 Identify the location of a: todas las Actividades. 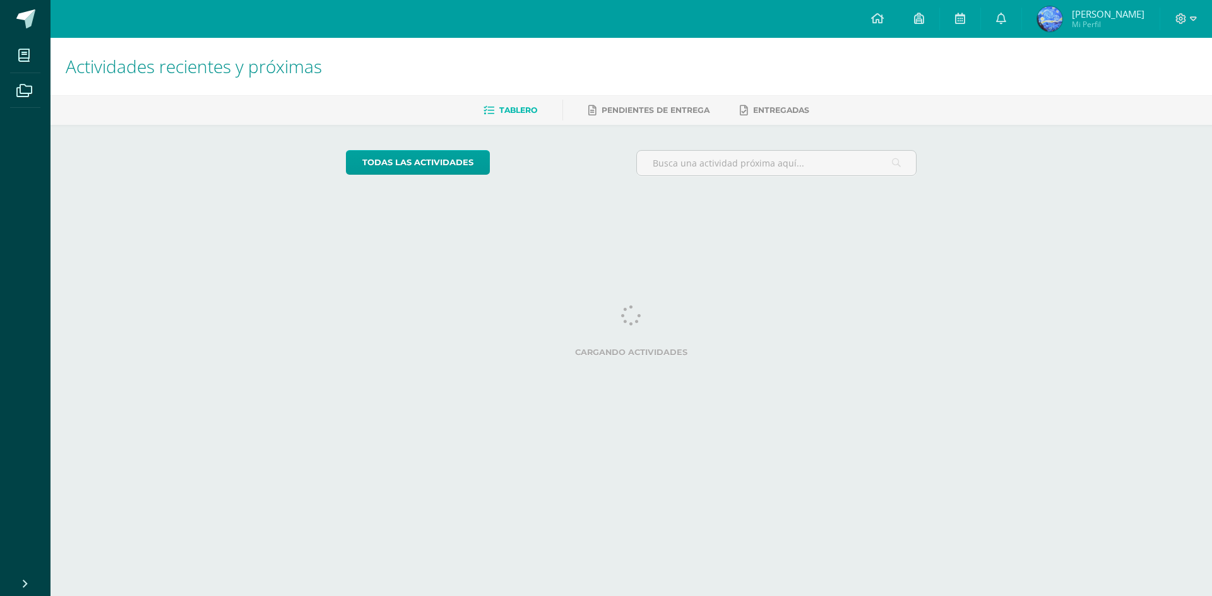
(418, 162).